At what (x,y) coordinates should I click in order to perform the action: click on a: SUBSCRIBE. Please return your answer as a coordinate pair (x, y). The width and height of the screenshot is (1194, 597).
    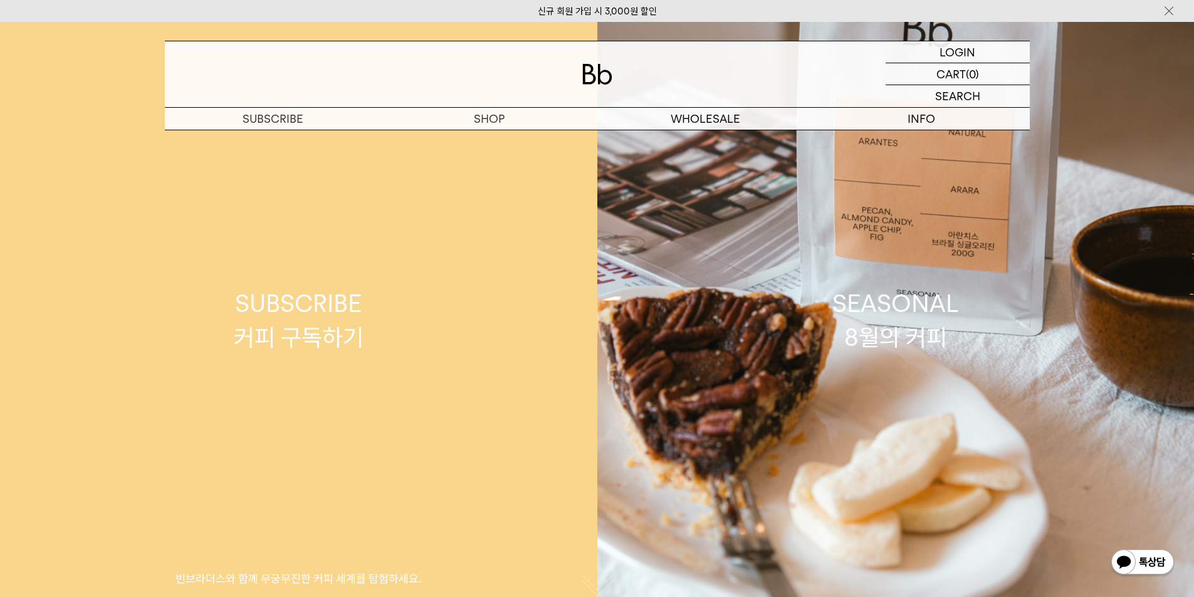
    Looking at the image, I should click on (273, 118).